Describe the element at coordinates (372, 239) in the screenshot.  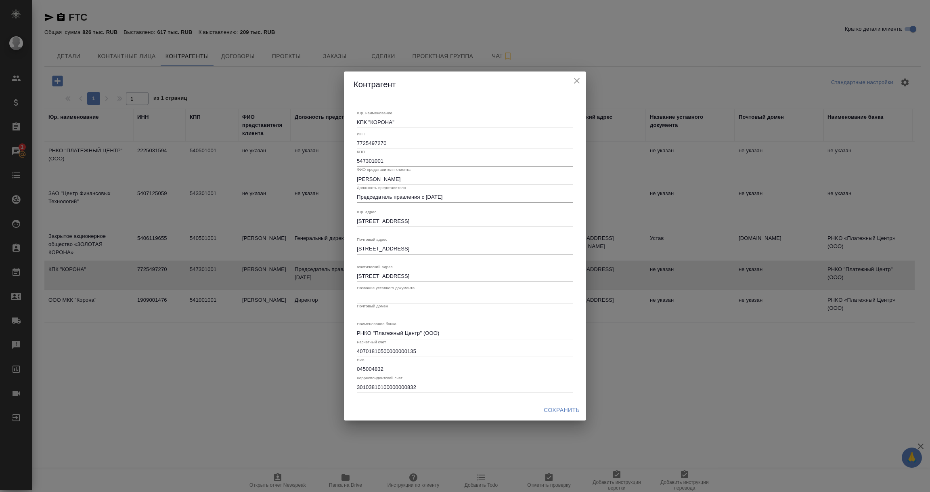
I see `label: Почтовый адрес` at that location.